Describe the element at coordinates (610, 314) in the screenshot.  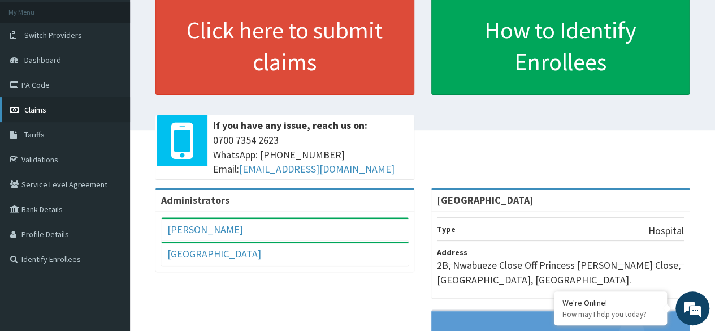
I see `p: How may I help you today?` at that location.